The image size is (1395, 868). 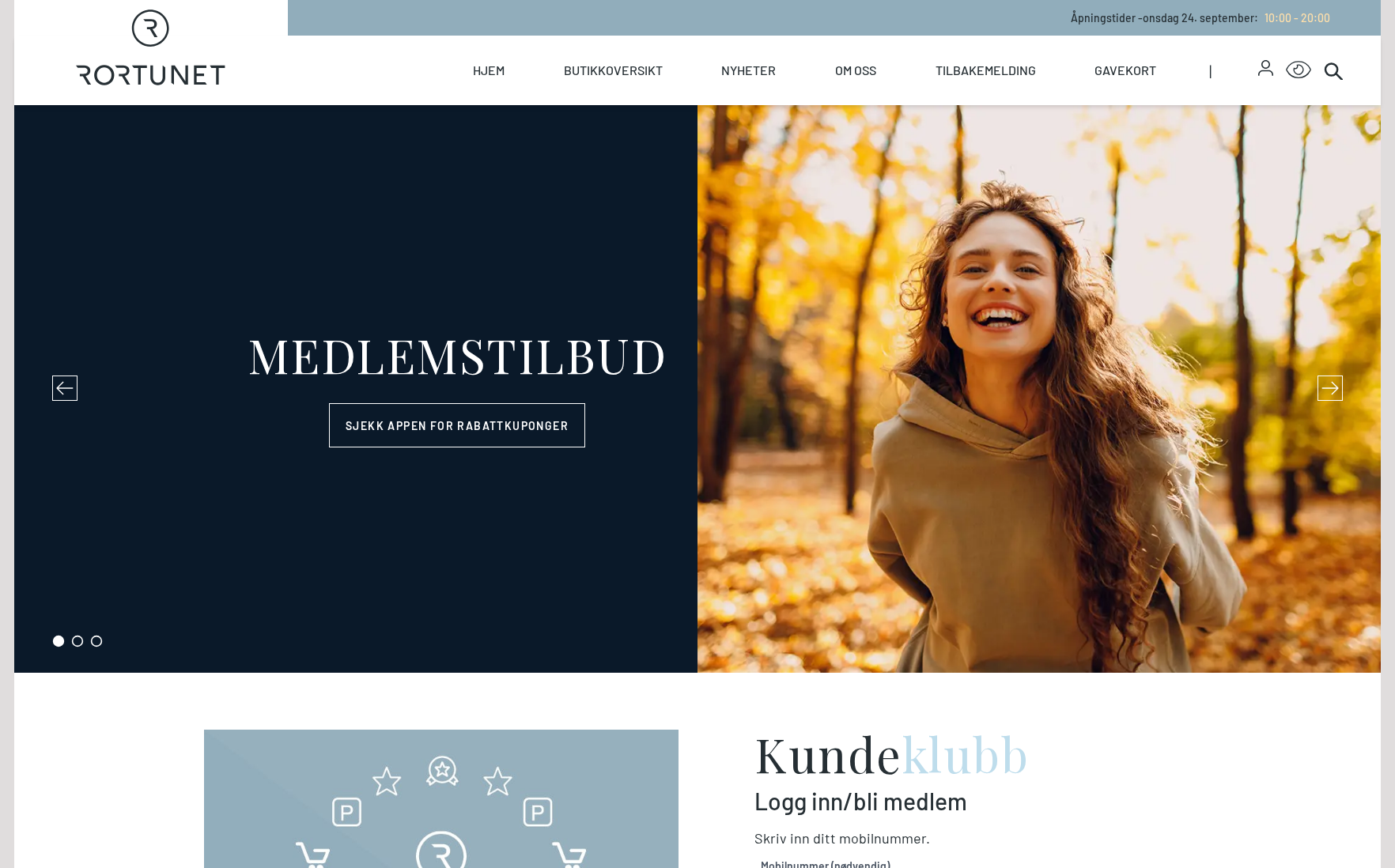 I want to click on a: Om oss, so click(x=856, y=70).